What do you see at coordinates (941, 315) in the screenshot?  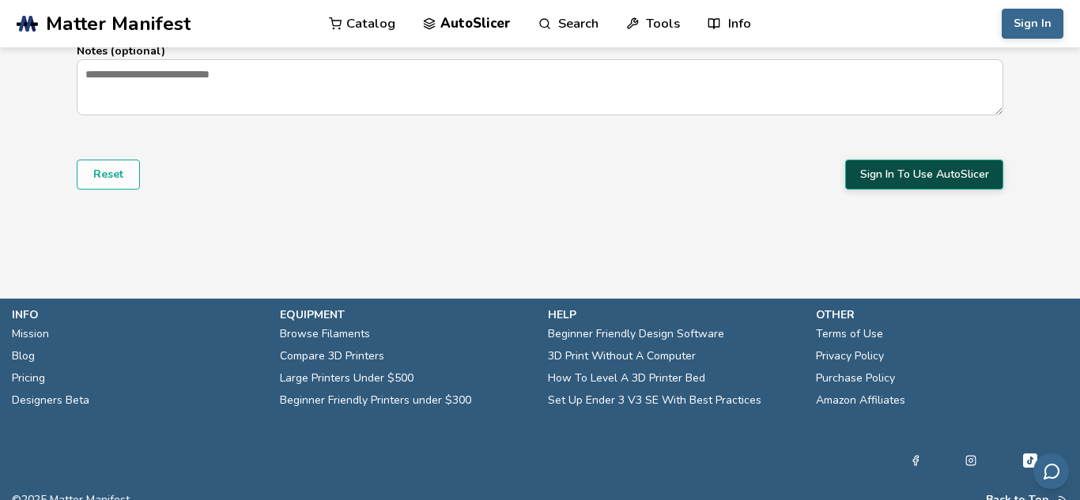 I see `p: other` at bounding box center [941, 315].